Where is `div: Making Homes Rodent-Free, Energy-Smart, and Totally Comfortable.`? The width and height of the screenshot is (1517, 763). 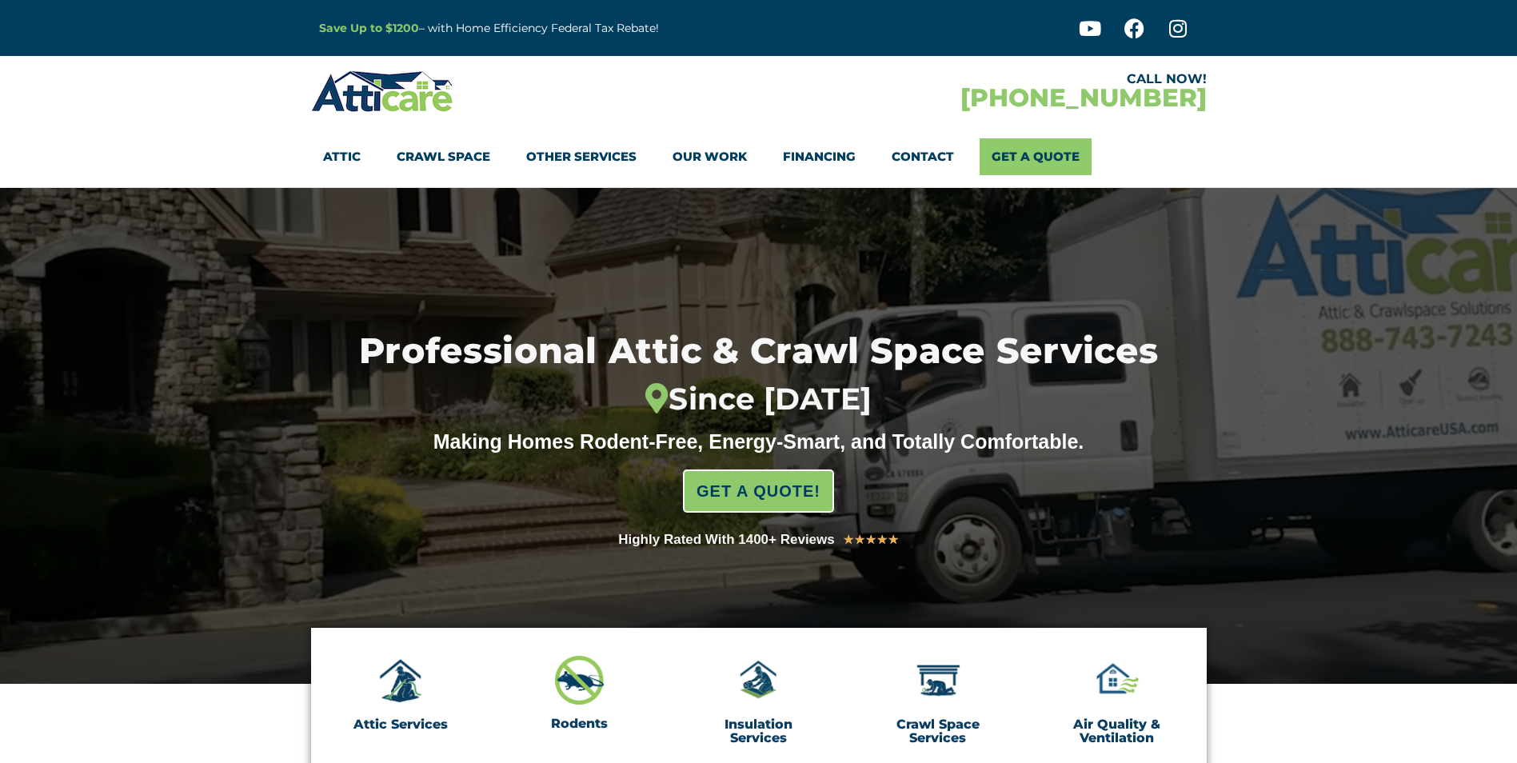
div: Making Homes Rodent-Free, Energy-Smart, and Totally Comfortable. is located at coordinates (759, 442).